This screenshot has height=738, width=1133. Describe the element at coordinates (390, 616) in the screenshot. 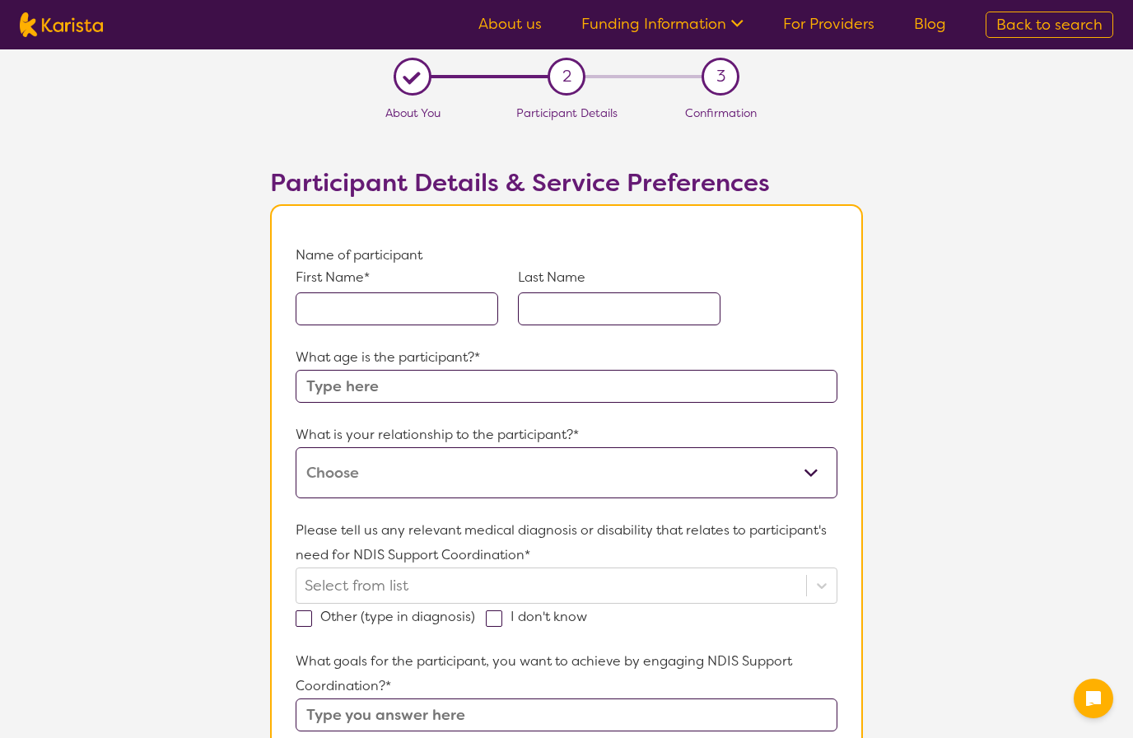

I see `label: Other (type in diagnosis)` at that location.